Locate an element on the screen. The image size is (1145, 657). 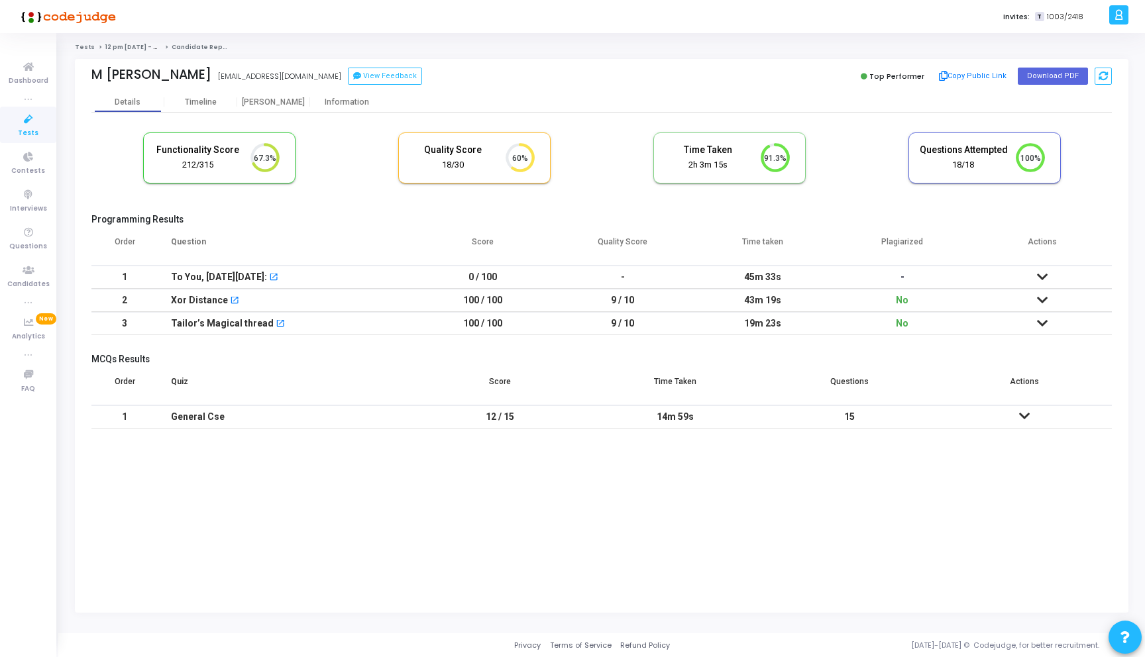
h5: Functionality Score is located at coordinates (198, 150).